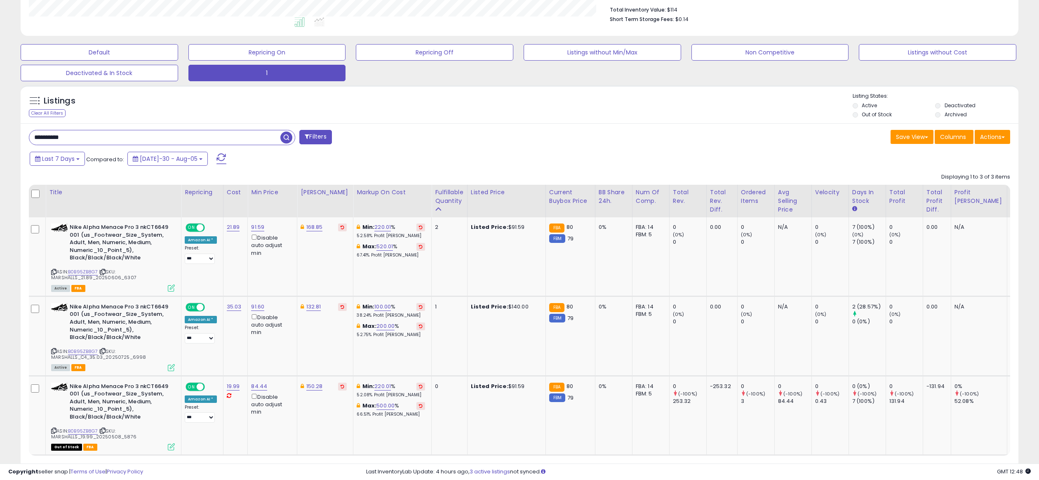  What do you see at coordinates (722, 201) in the screenshot?
I see `div: Total Rev. Diff.` at bounding box center [722, 201].